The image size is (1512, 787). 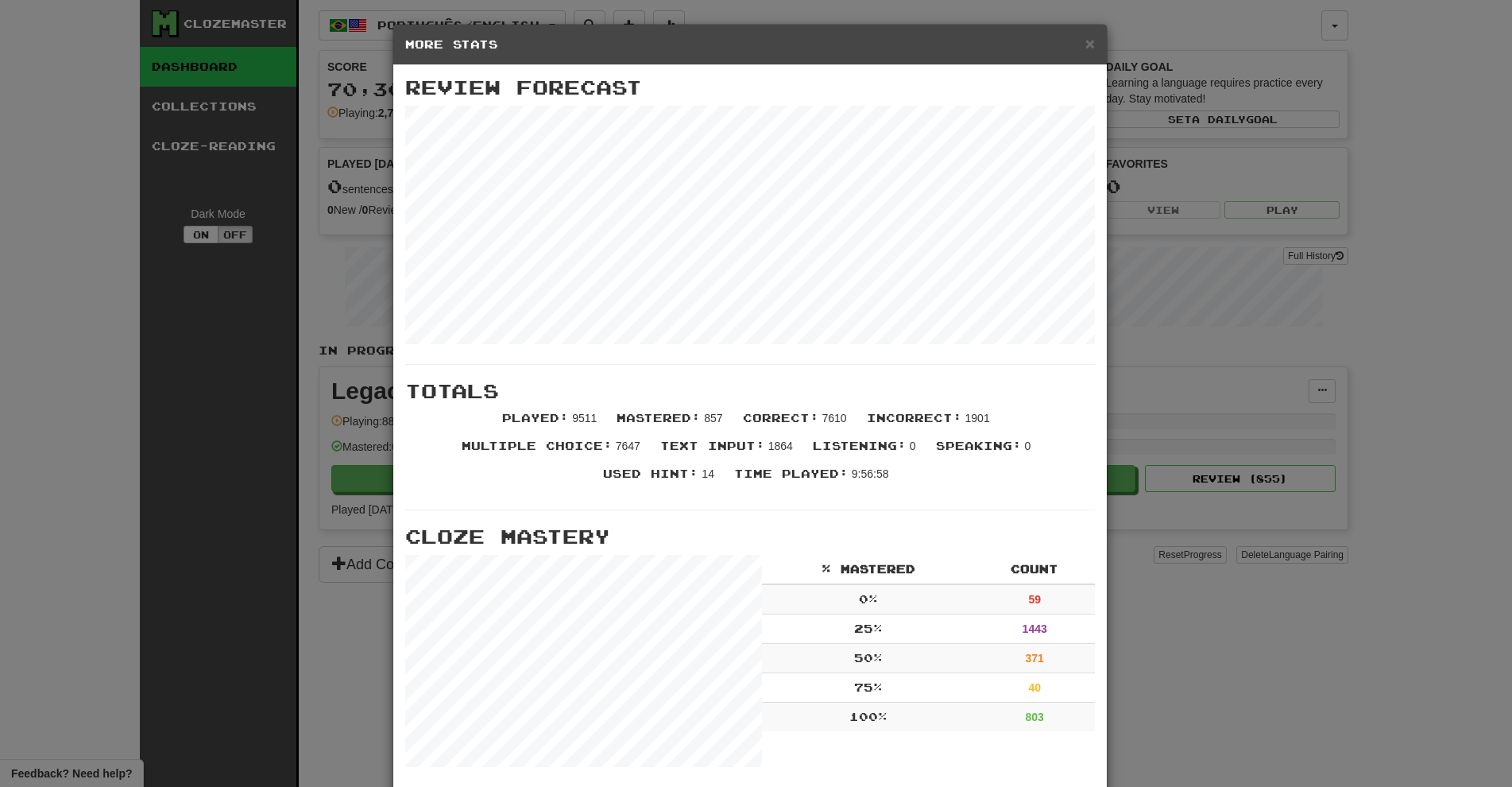 I want to click on strong: 803, so click(x=1035, y=717).